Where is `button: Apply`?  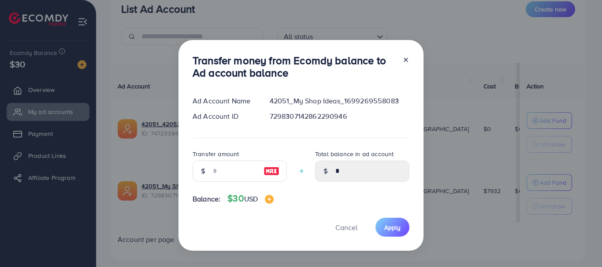
button: Apply is located at coordinates (392, 227).